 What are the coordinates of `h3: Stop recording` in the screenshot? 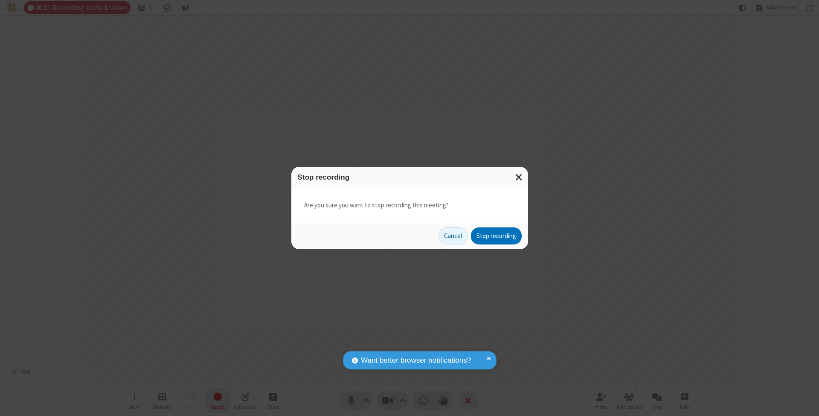 It's located at (410, 177).